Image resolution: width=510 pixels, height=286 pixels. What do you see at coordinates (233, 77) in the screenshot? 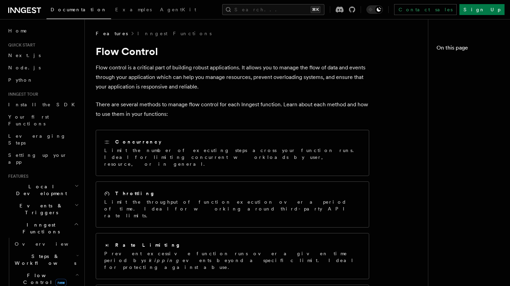
I see `p: Flow control is a critical part of building robust applications. It allows you to manage the flow...` at bounding box center [233, 77].